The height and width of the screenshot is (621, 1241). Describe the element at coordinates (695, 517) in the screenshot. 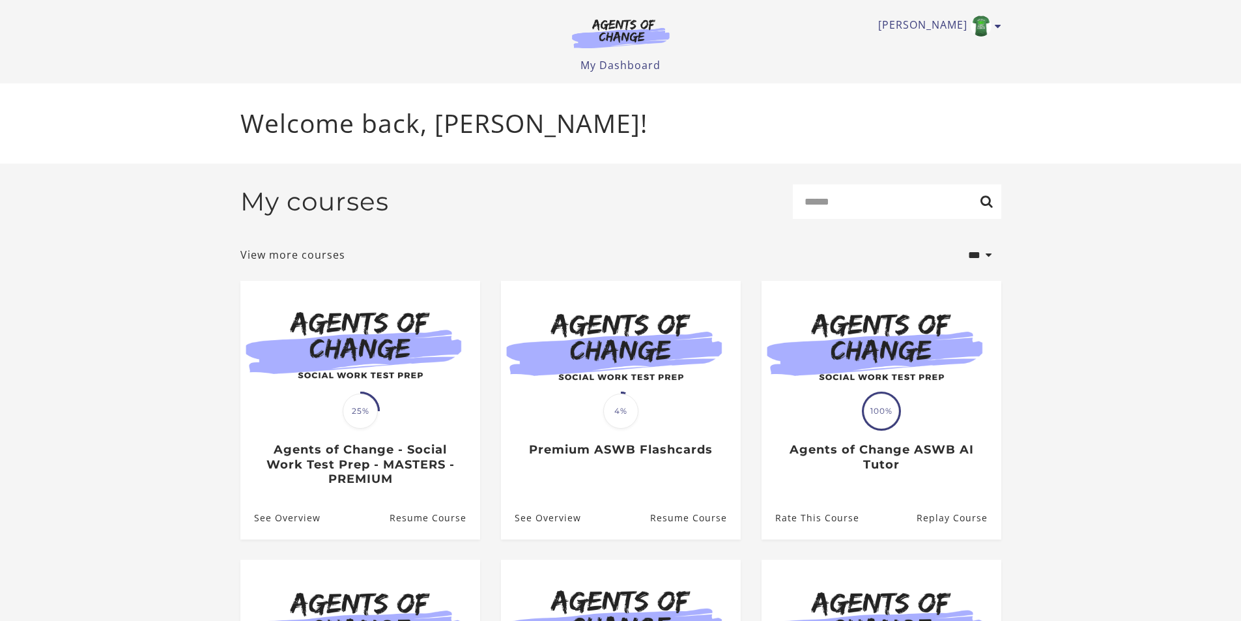

I see `a: Premium ASWB Flashcards: Resume Course` at that location.